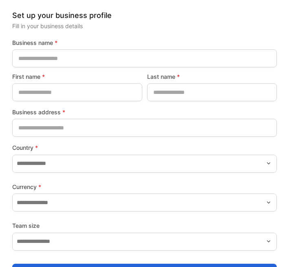 Image resolution: width=289 pixels, height=267 pixels. What do you see at coordinates (145, 26) in the screenshot?
I see `p: Fill in your business details` at bounding box center [145, 26].